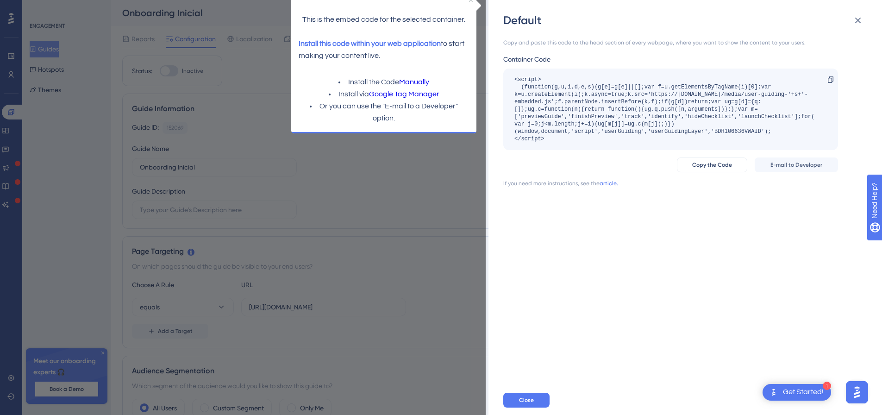 This screenshot has width=882, height=415. Describe the element at coordinates (102, 65) in the screenshot. I see `p: to start making your content live.` at that location.